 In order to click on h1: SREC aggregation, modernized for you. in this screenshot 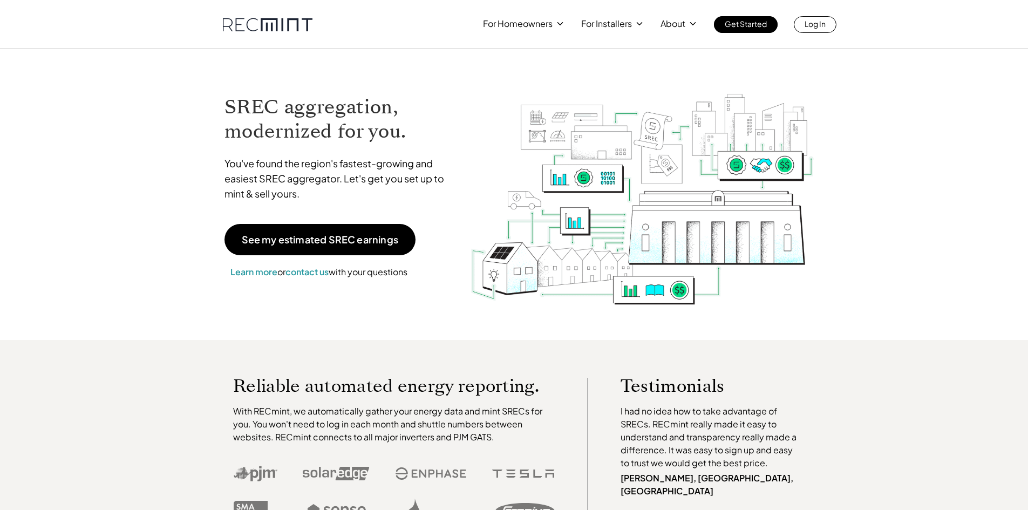, I will do `click(340, 119)`.